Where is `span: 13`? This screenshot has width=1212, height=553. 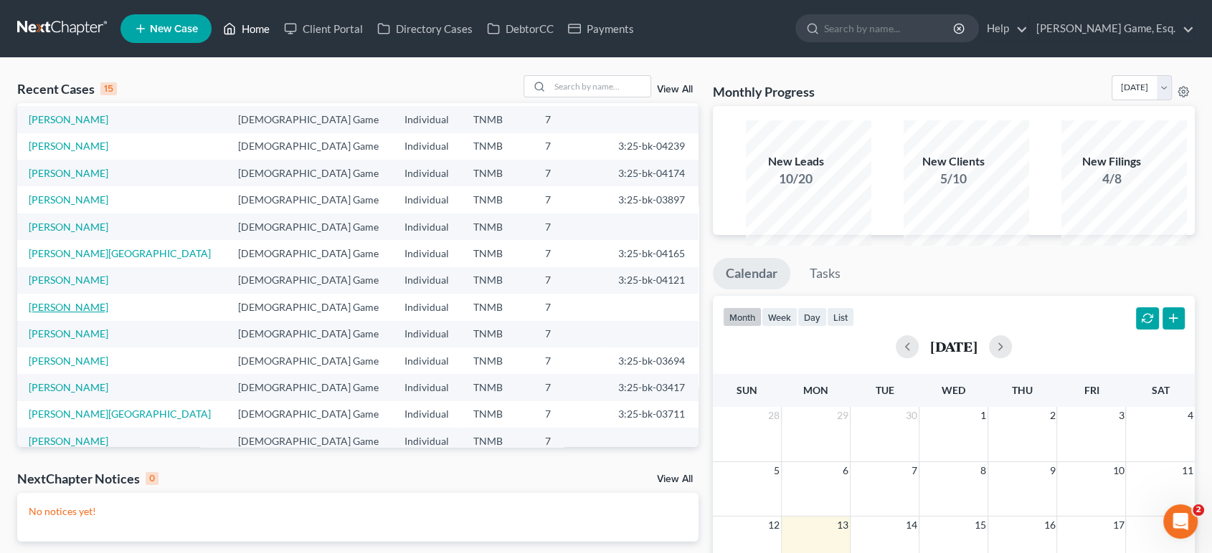 span: 13 is located at coordinates (842, 526).